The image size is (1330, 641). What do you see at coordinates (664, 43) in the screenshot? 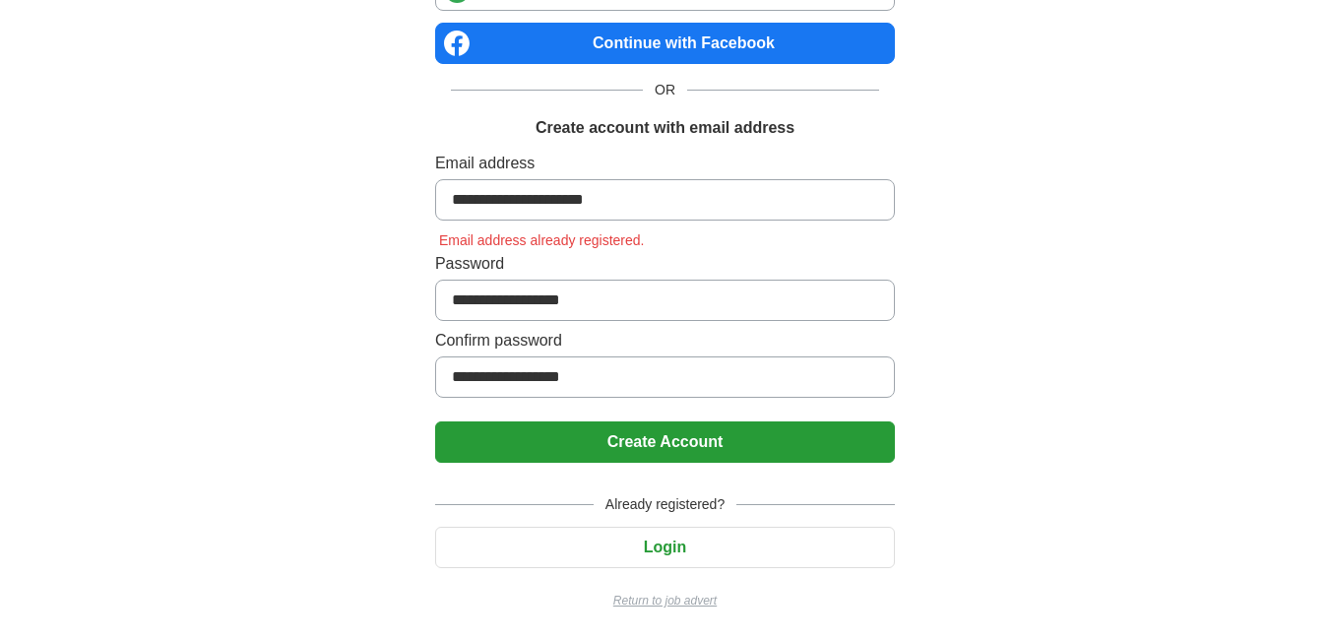
I see `a: Continue with Facebook` at bounding box center [664, 43].